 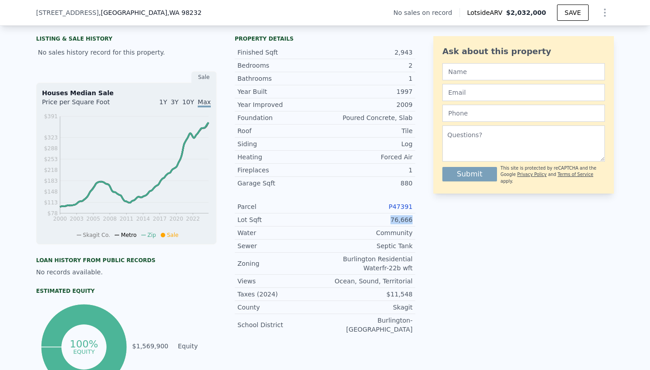 What do you see at coordinates (523, 93) in the screenshot?
I see `input: Email` at bounding box center [523, 93].